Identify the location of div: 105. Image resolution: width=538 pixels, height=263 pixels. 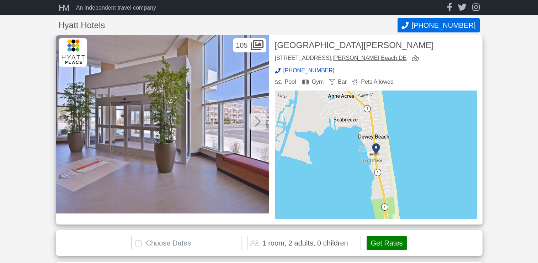
(249, 45).